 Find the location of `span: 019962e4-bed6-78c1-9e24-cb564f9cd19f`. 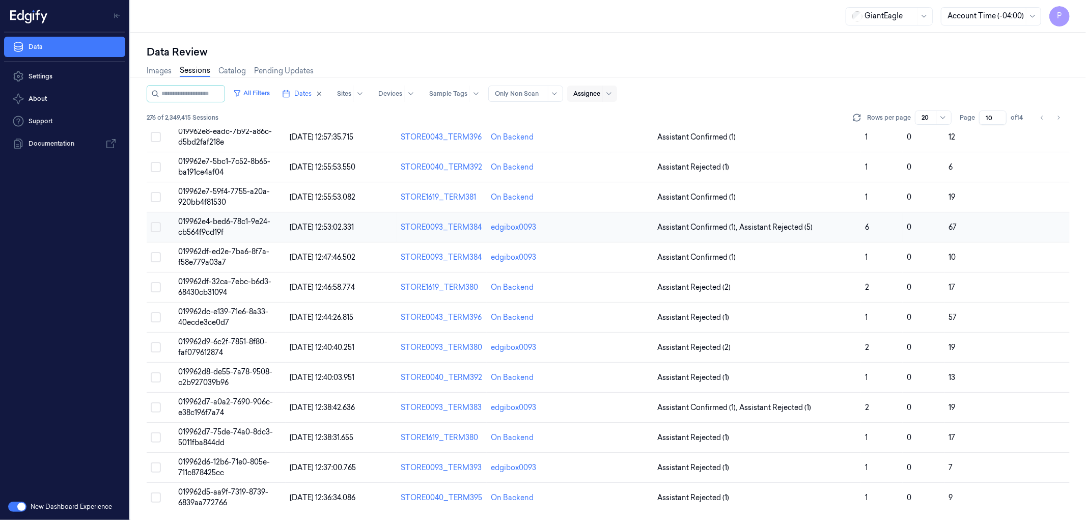

span: 019962e4-bed6-78c1-9e24-cb564f9cd19f is located at coordinates (225, 227).